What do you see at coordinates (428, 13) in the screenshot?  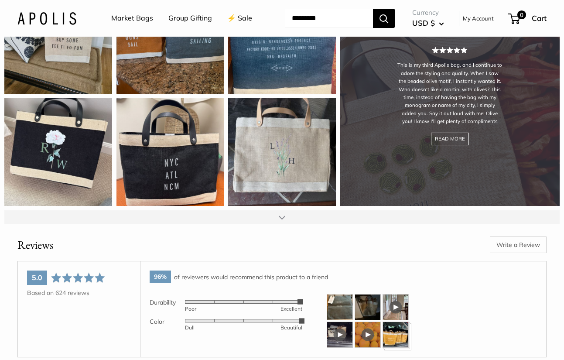 I see `span: Currency` at bounding box center [428, 13].